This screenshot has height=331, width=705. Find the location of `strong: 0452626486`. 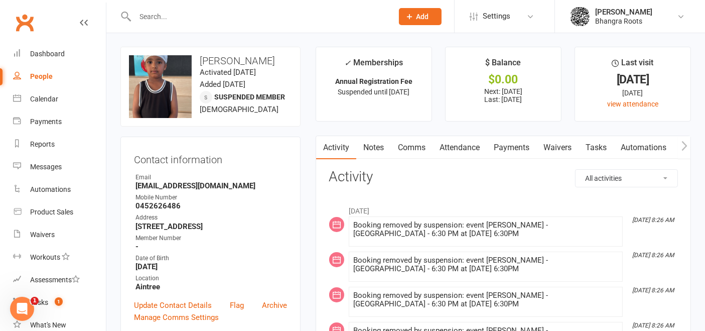

strong: 0452626486 is located at coordinates (211, 206).